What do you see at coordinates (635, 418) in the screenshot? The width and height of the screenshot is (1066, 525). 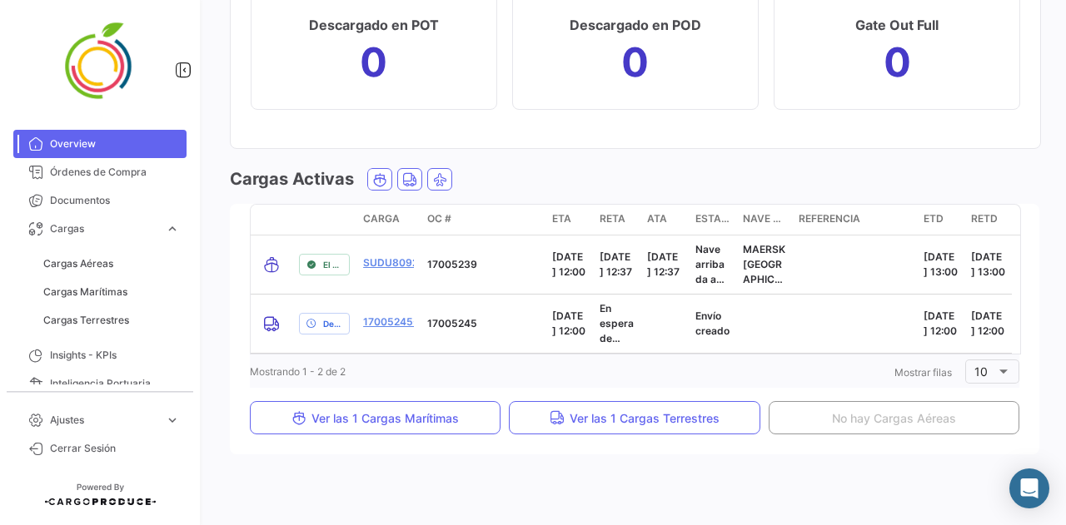 I see `span: Ver las 1 Cargas Terrestres` at bounding box center [635, 418].